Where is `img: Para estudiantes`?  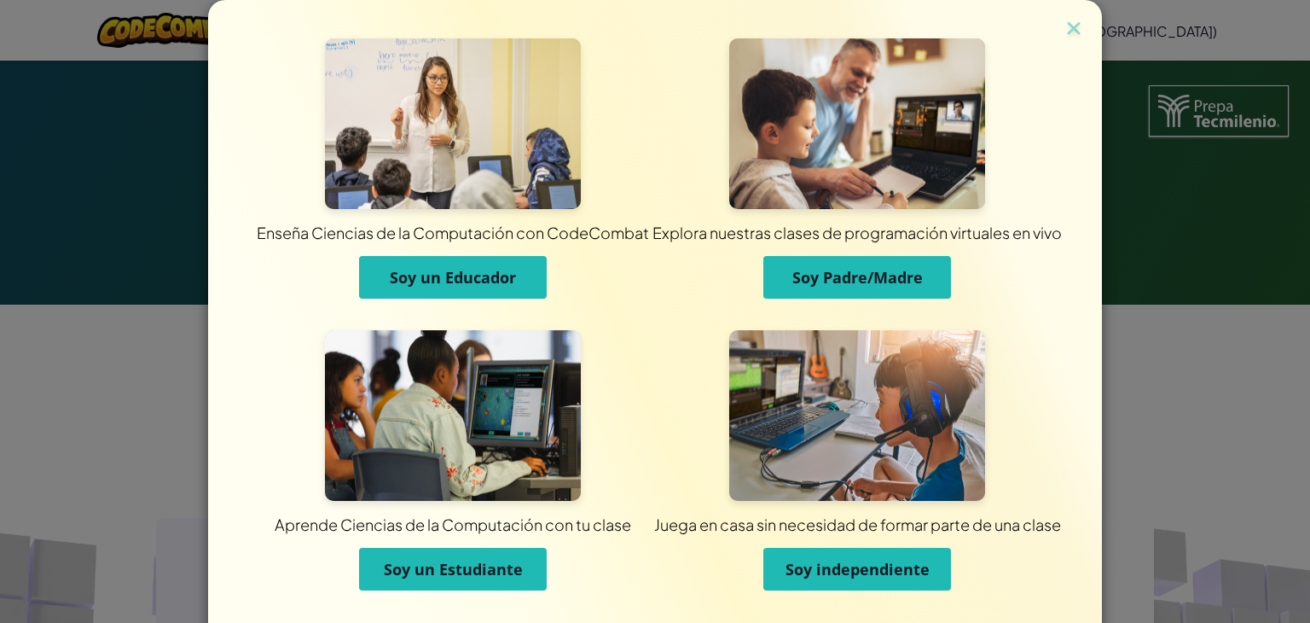
img: Para estudiantes is located at coordinates (453, 415).